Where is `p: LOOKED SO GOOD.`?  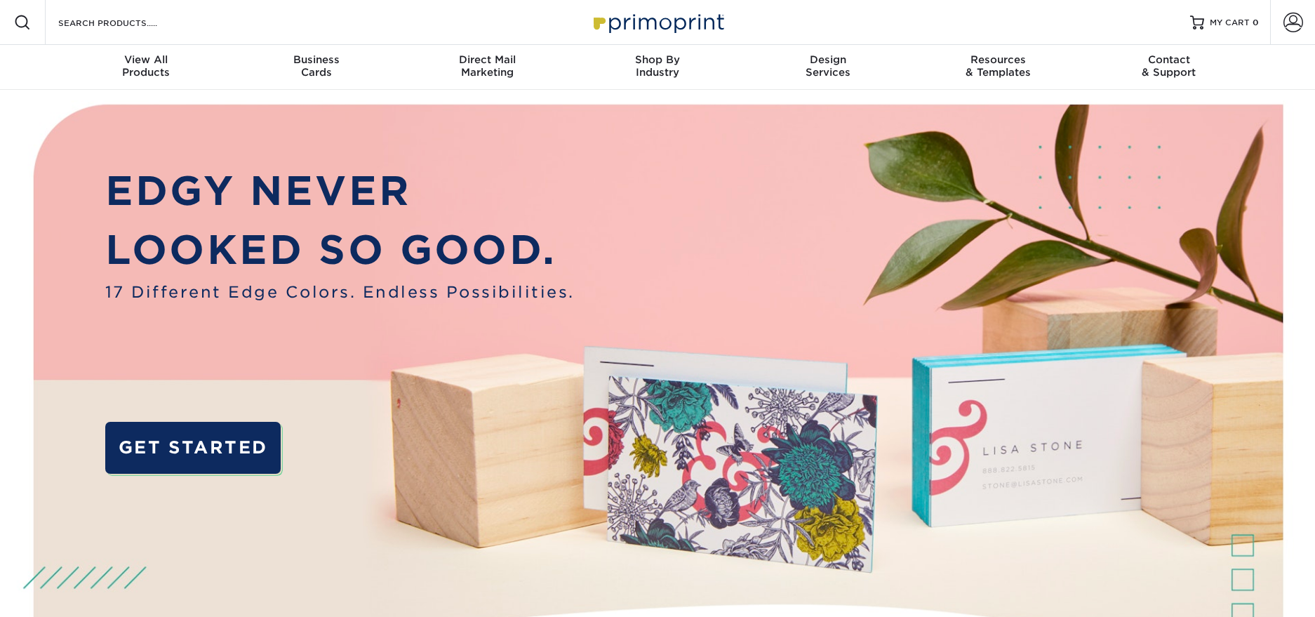
p: LOOKED SO GOOD. is located at coordinates (340, 250).